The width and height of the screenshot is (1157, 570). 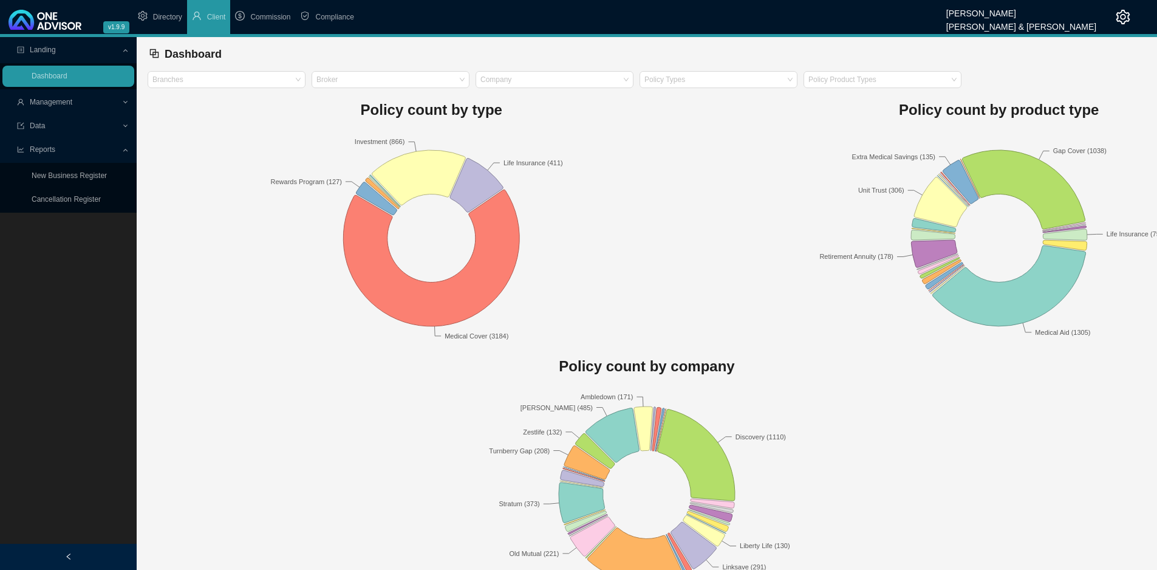 I want to click on text: Rewards Program (127), so click(x=306, y=182).